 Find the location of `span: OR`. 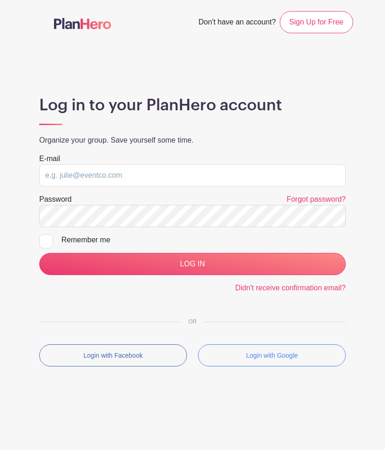

span: OR is located at coordinates (192, 322).